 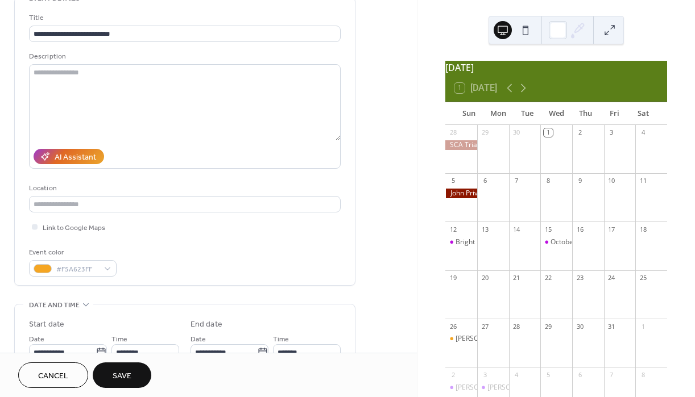 I want to click on button: AI Assistant, so click(x=69, y=156).